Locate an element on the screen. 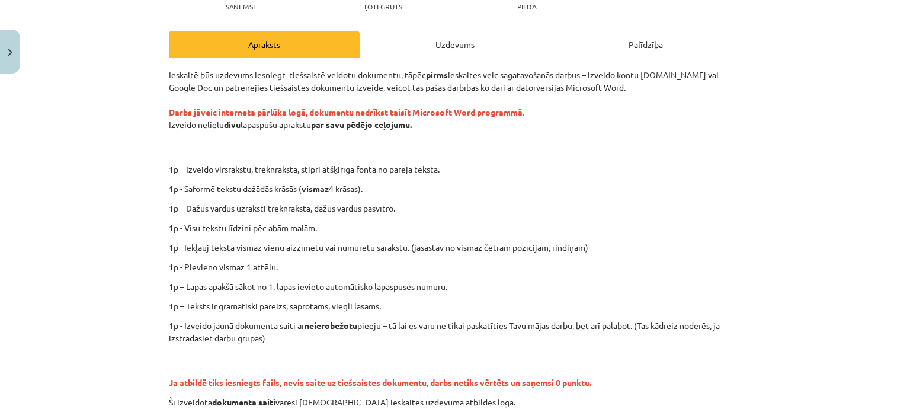  strong: par savu pēdējo ceļojumu. is located at coordinates (362, 124).